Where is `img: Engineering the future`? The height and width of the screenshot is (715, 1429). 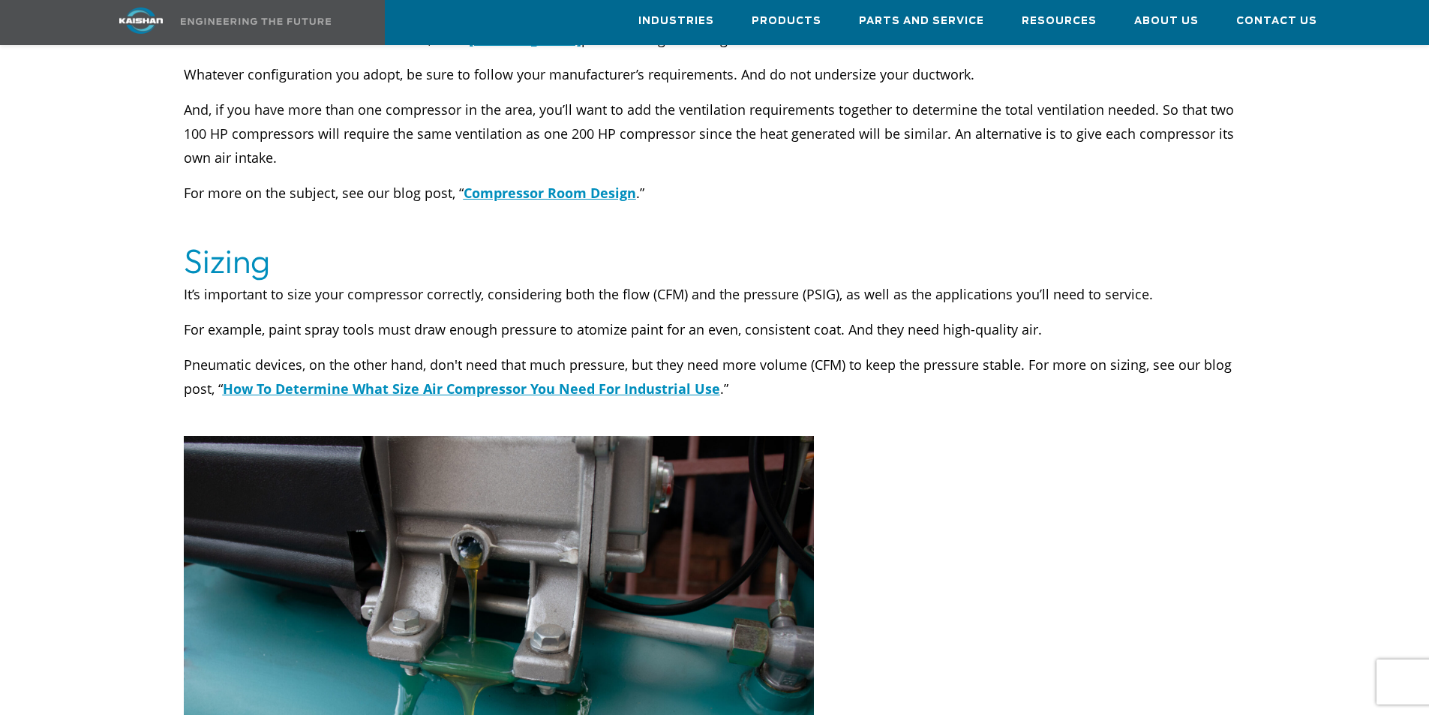 img: Engineering the future is located at coordinates (256, 21).